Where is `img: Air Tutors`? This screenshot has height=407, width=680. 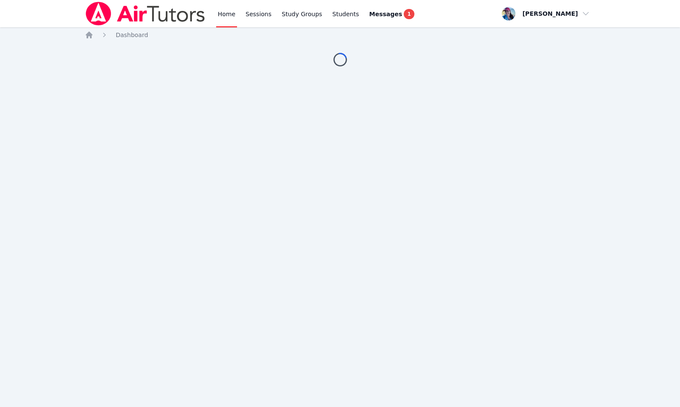 img: Air Tutors is located at coordinates (145, 14).